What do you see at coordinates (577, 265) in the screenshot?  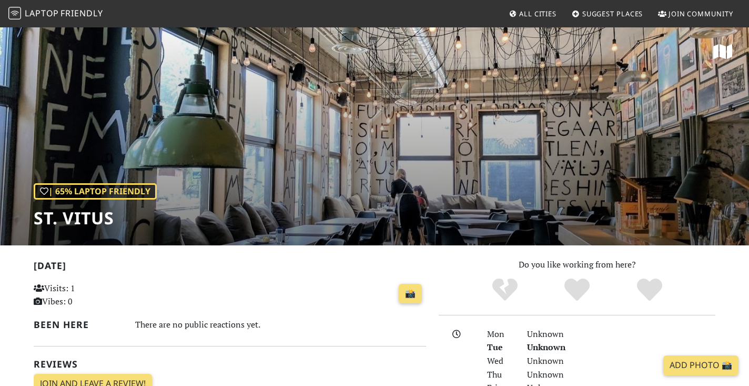 I see `p: Do you like working from here?` at bounding box center [577, 265].